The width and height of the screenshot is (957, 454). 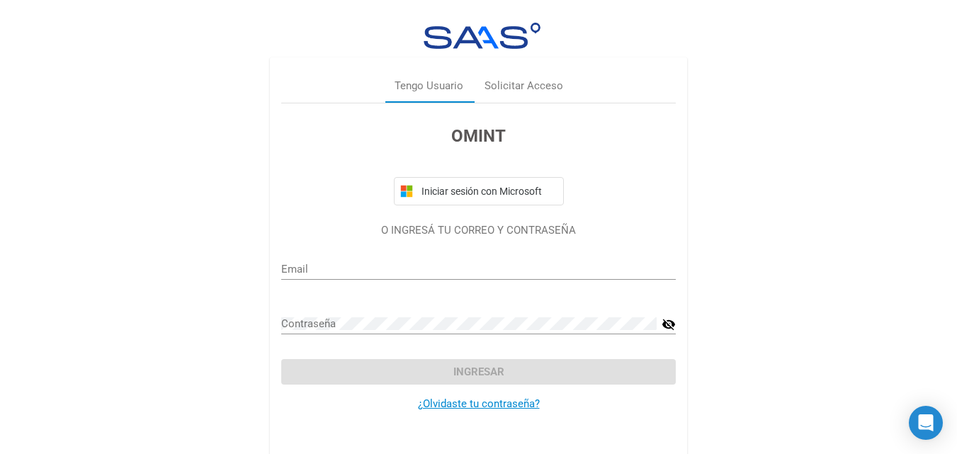 I want to click on a: ¿Olvidaste tu contraseña?, so click(x=479, y=404).